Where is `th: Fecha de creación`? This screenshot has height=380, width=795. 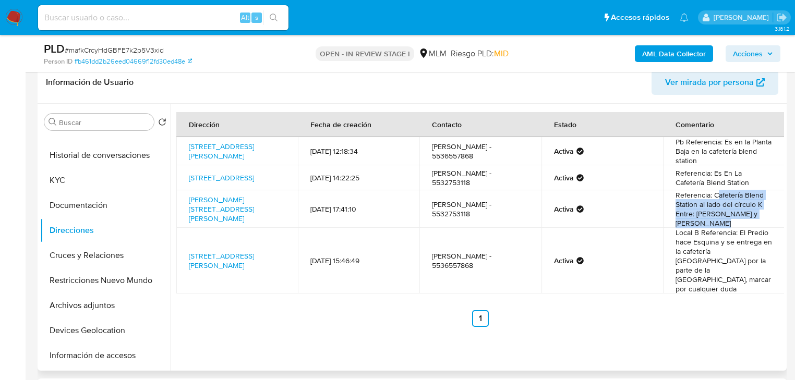 th: Fecha de creación is located at coordinates (359, 125).